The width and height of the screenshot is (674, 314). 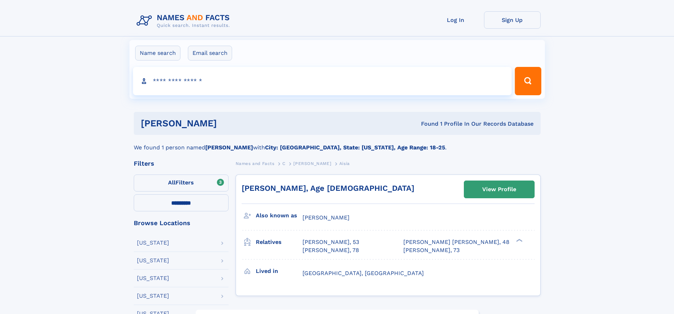 I want to click on button: Search Button, so click(x=528, y=81).